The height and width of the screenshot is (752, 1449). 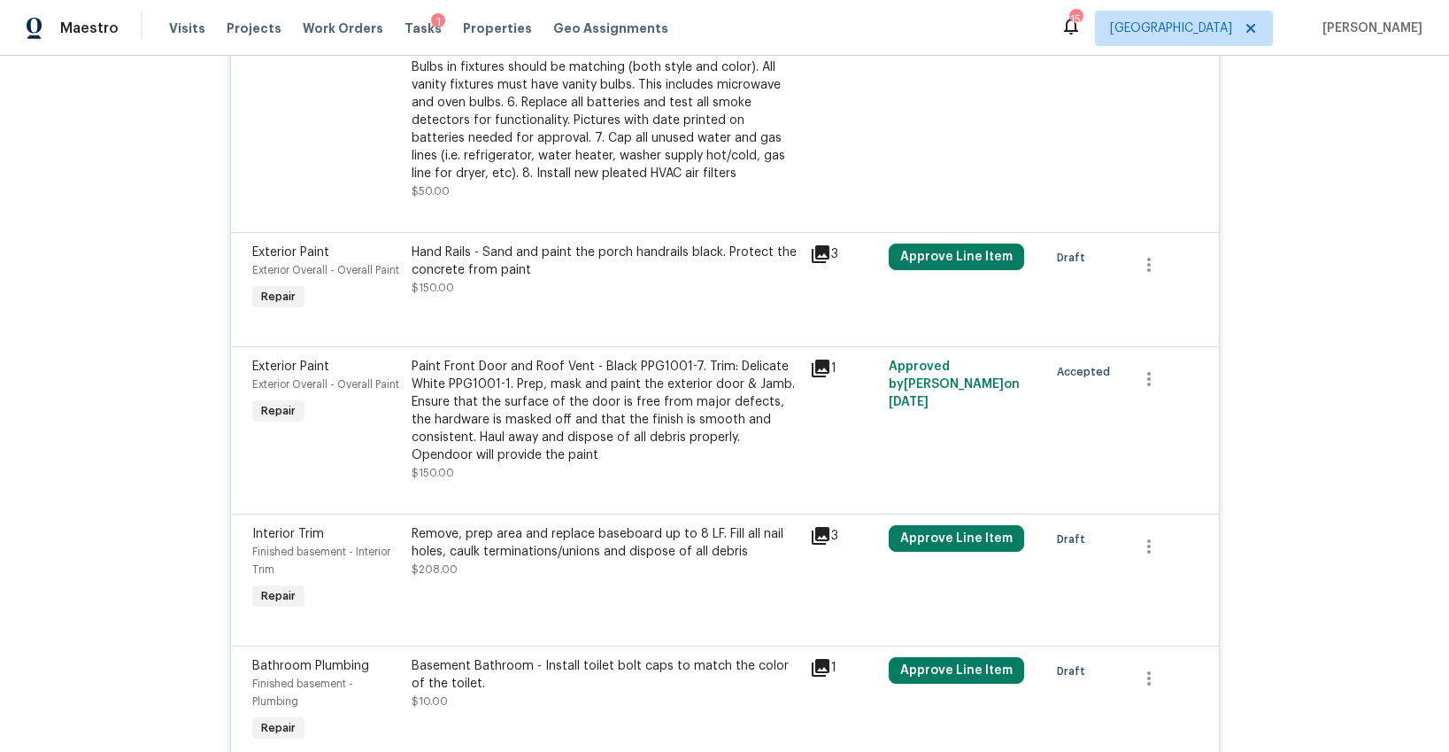 What do you see at coordinates (611, 28) in the screenshot?
I see `span: Geo Assignments` at bounding box center [611, 28].